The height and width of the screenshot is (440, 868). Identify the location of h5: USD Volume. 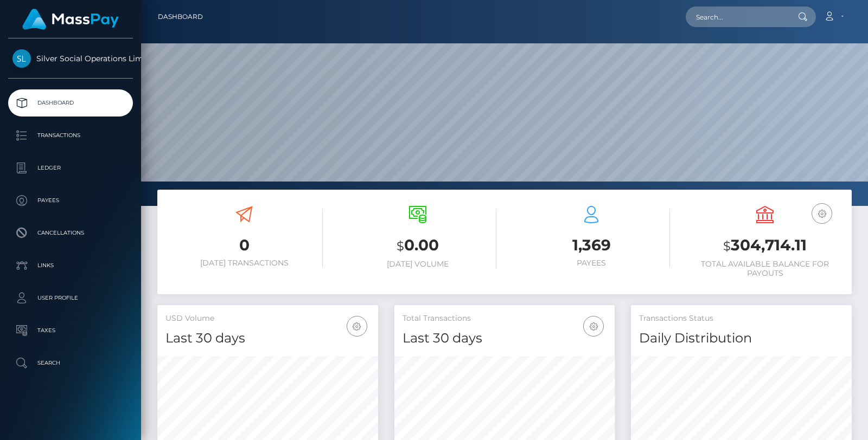
(267, 319).